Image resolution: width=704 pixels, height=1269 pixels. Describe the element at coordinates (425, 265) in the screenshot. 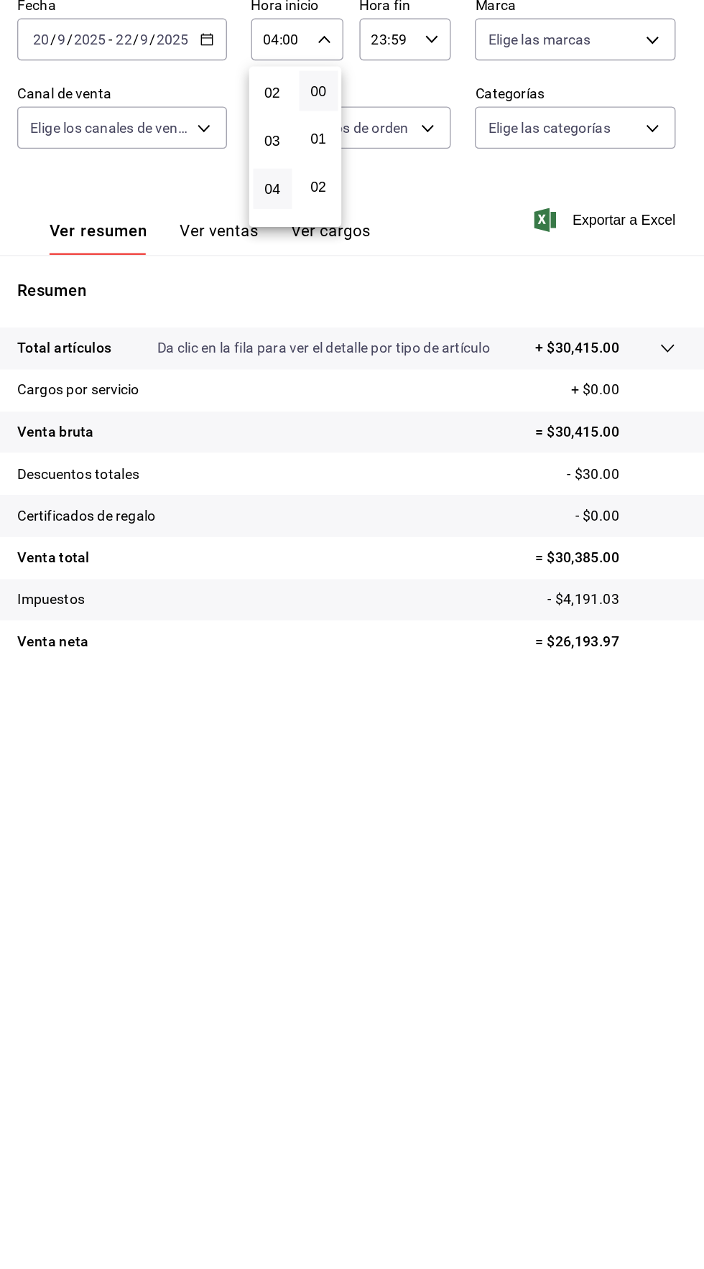

I see `span: 01` at that location.